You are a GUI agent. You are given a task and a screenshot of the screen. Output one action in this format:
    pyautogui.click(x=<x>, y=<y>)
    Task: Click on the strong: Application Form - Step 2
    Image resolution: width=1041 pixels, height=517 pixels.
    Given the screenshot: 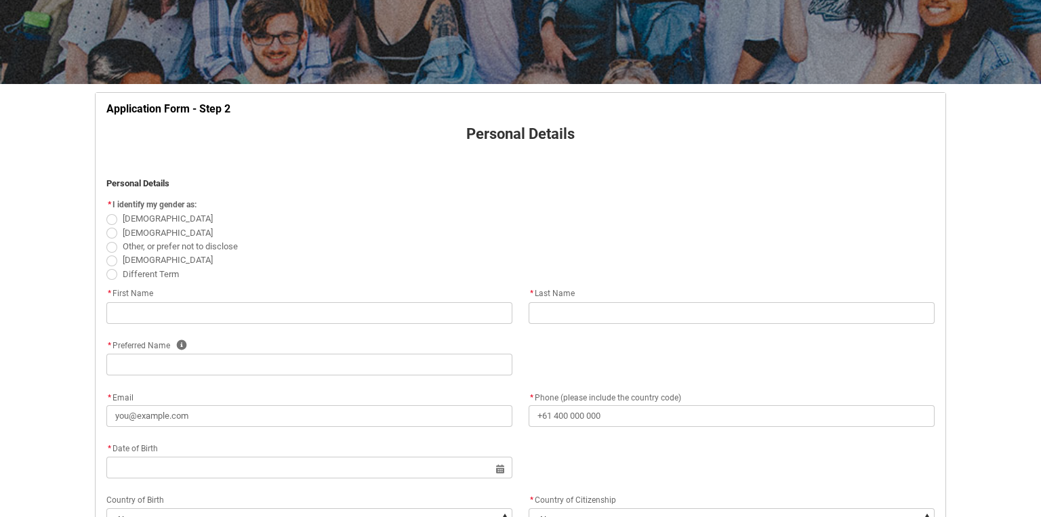 What is the action you would take?
    pyautogui.click(x=168, y=108)
    